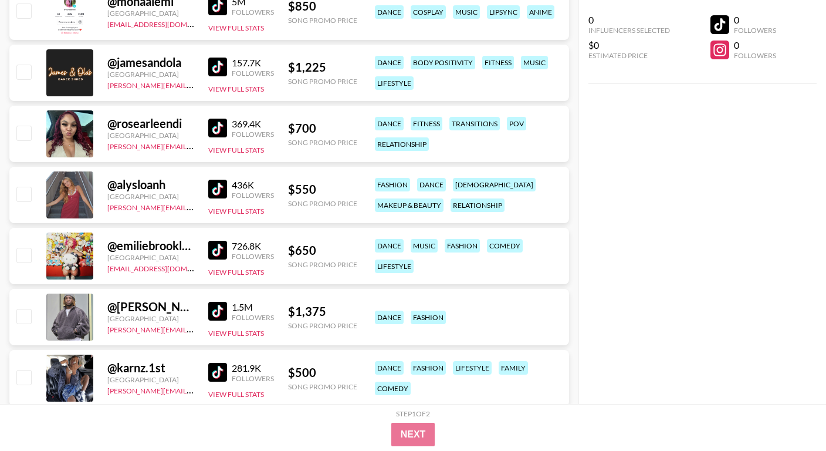  I want to click on div: @ emiliebrooklyn__, so click(151, 245).